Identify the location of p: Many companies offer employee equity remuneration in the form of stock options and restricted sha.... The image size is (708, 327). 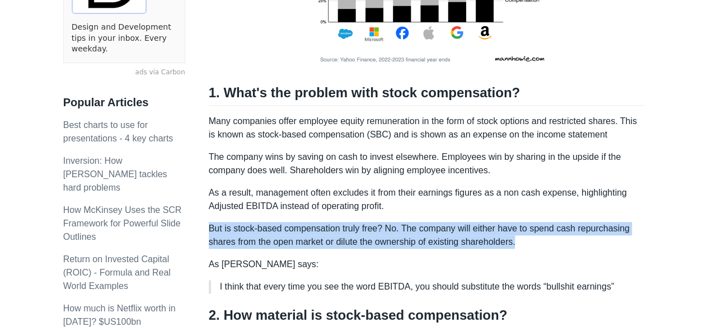
(427, 128).